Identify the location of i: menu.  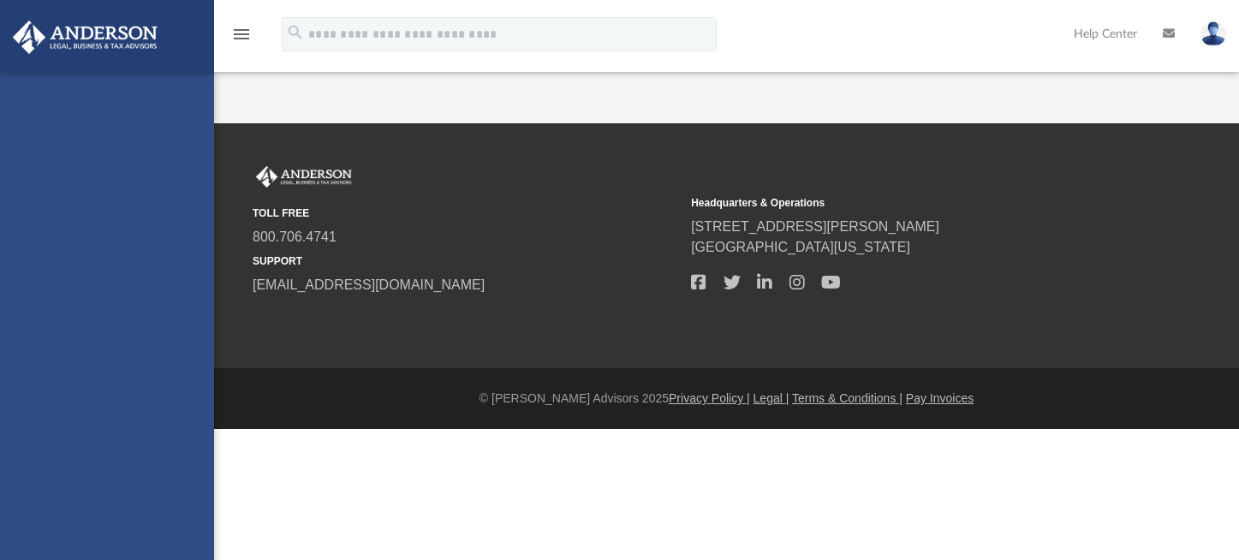
(241, 34).